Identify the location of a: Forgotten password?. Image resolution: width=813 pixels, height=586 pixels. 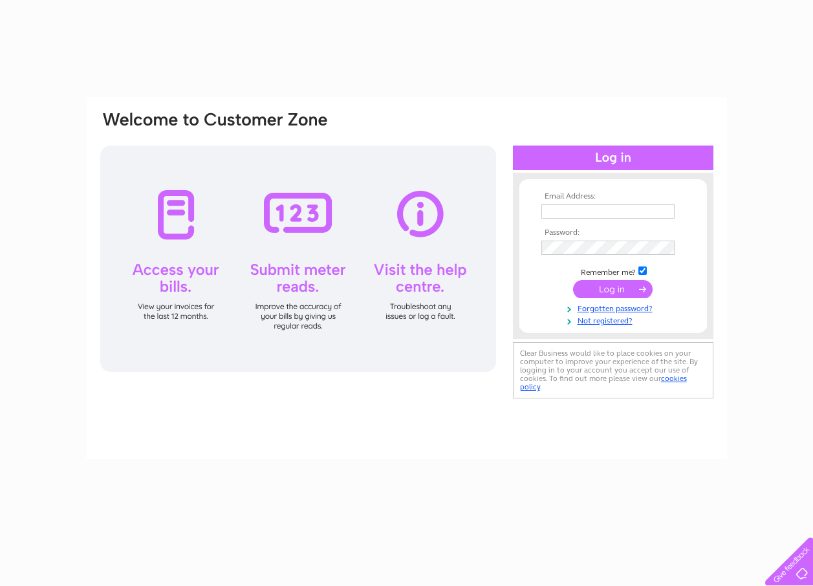
(615, 307).